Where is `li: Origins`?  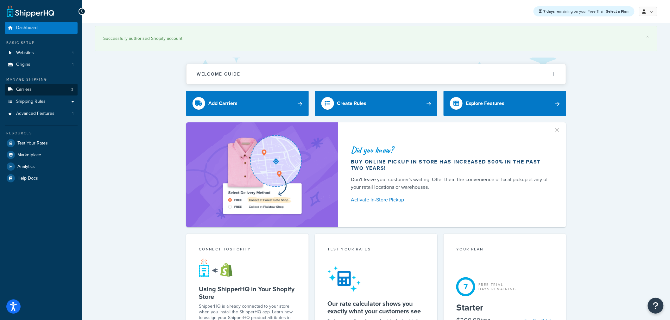
li: Origins is located at coordinates (41, 65).